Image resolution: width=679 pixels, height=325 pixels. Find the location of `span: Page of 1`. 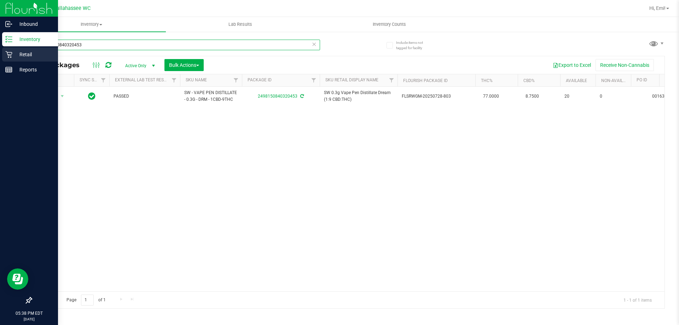

span: Page of 1 is located at coordinates (86, 300).